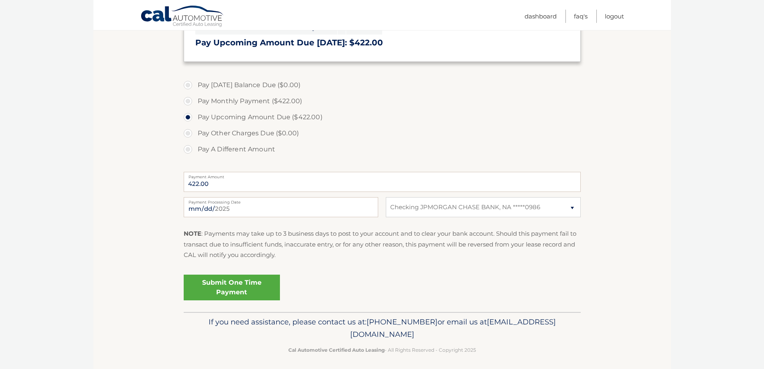  Describe the element at coordinates (382, 149) in the screenshot. I see `label: Pay A Different Amount` at that location.